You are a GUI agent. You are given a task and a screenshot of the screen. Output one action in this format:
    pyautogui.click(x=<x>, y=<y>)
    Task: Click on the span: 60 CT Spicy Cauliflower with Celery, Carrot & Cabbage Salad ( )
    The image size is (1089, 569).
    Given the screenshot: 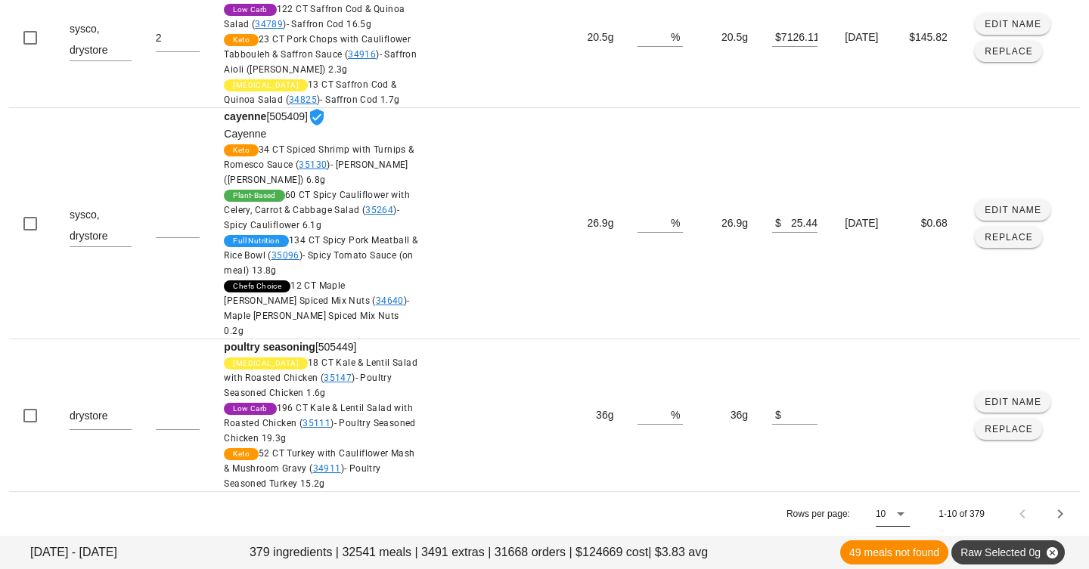 What is the action you would take?
    pyautogui.click(x=317, y=210)
    